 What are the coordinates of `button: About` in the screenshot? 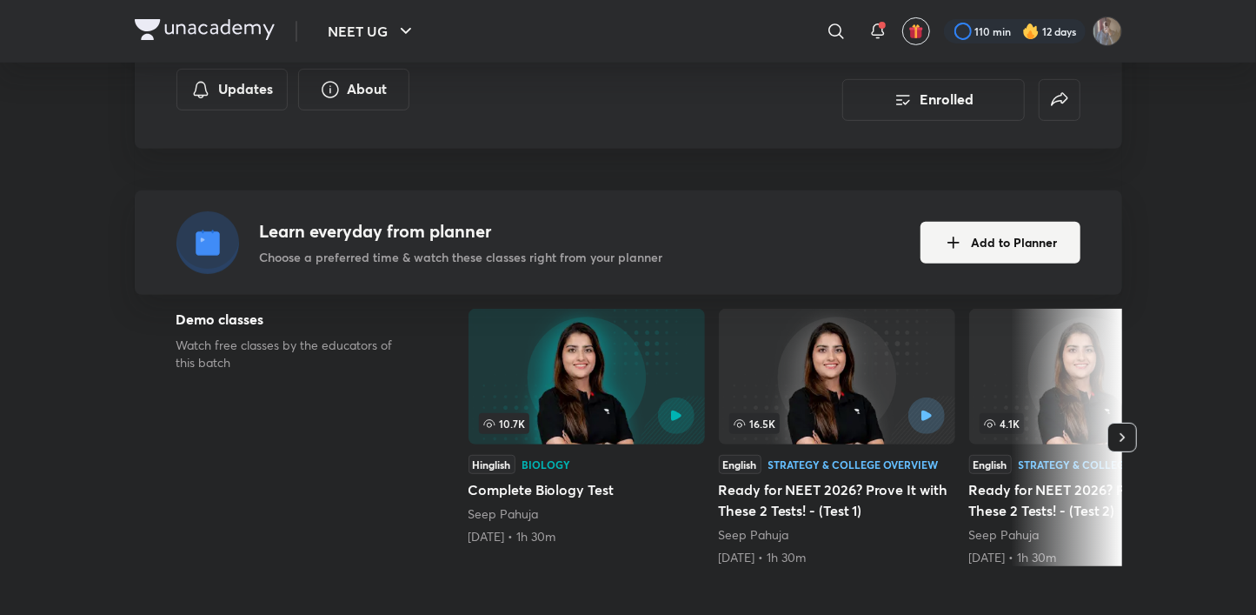 It's located at (354, 90).